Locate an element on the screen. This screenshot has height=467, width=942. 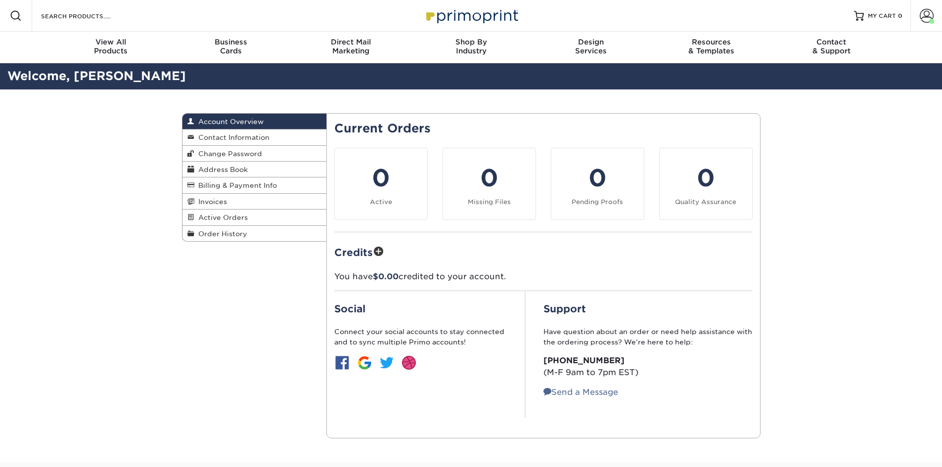
span: Contact is located at coordinates (831, 42).